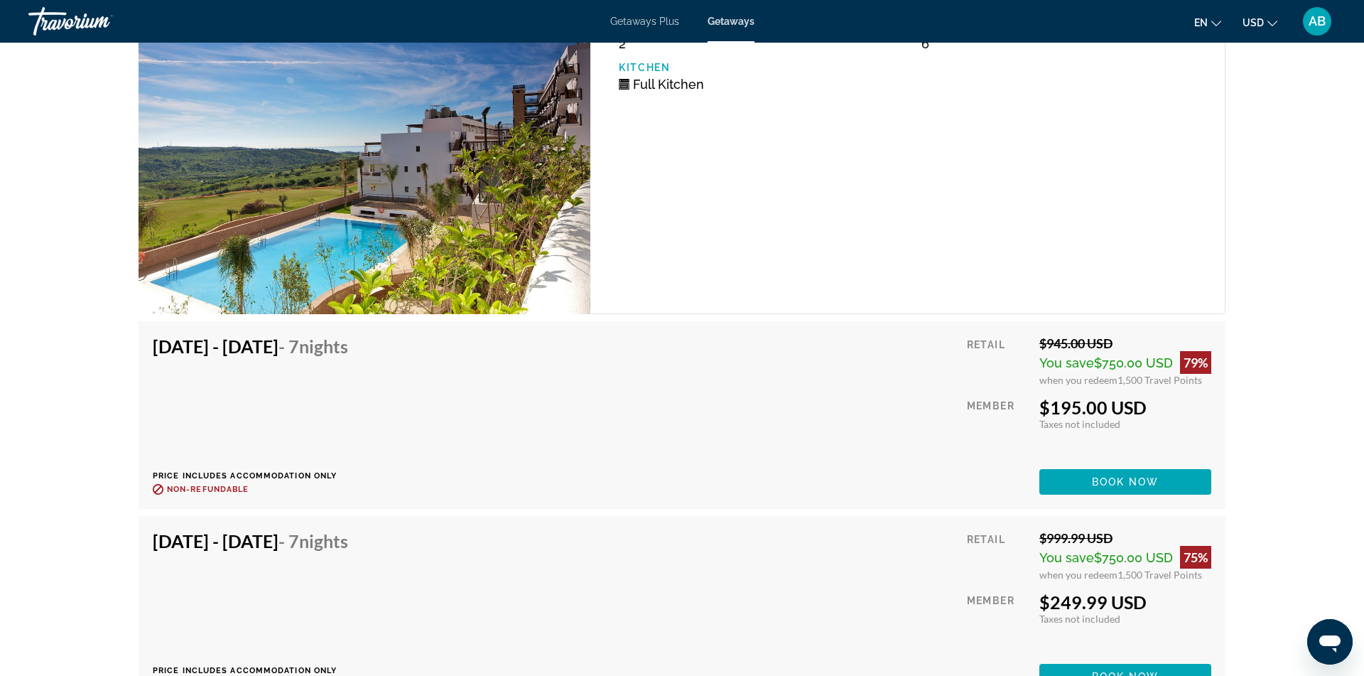 This screenshot has width=1364, height=676. I want to click on span: USD, so click(1253, 23).